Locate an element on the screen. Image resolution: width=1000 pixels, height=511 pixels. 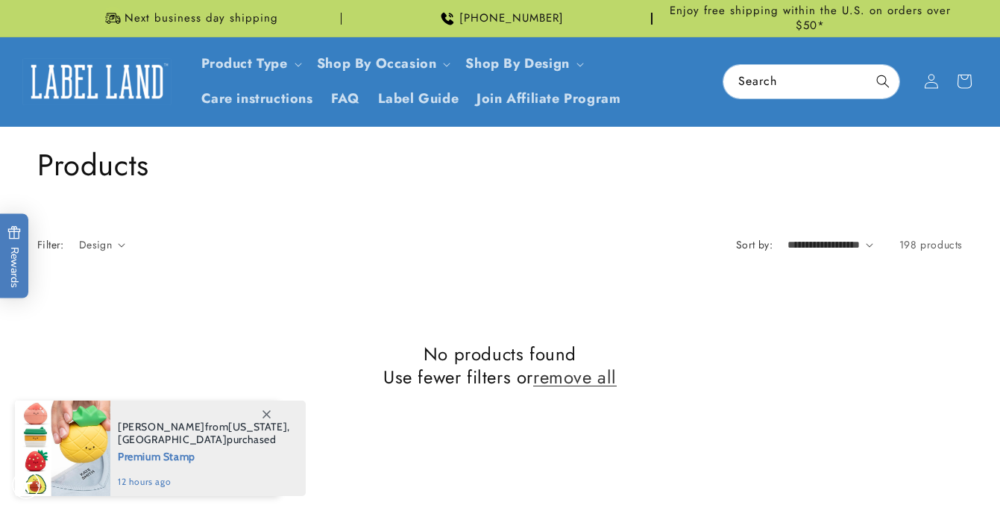
a: FAQ is located at coordinates (345, 98).